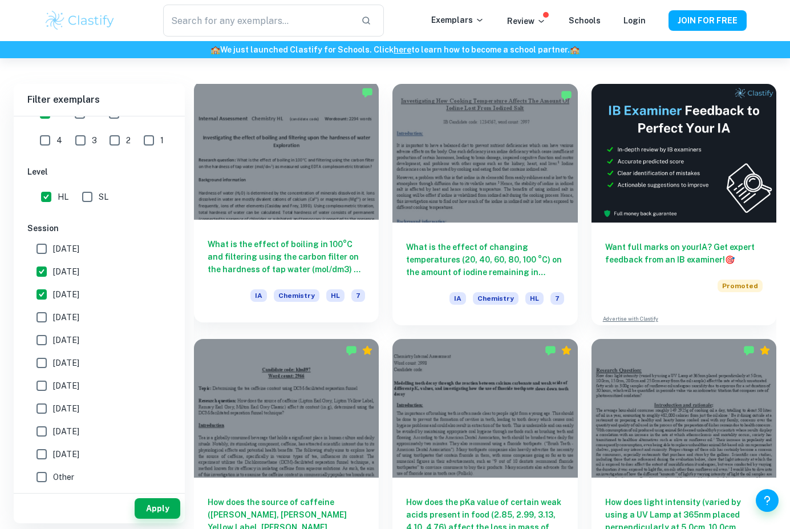  What do you see at coordinates (99, 100) in the screenshot?
I see `h6: Filter exemplars` at bounding box center [99, 100].